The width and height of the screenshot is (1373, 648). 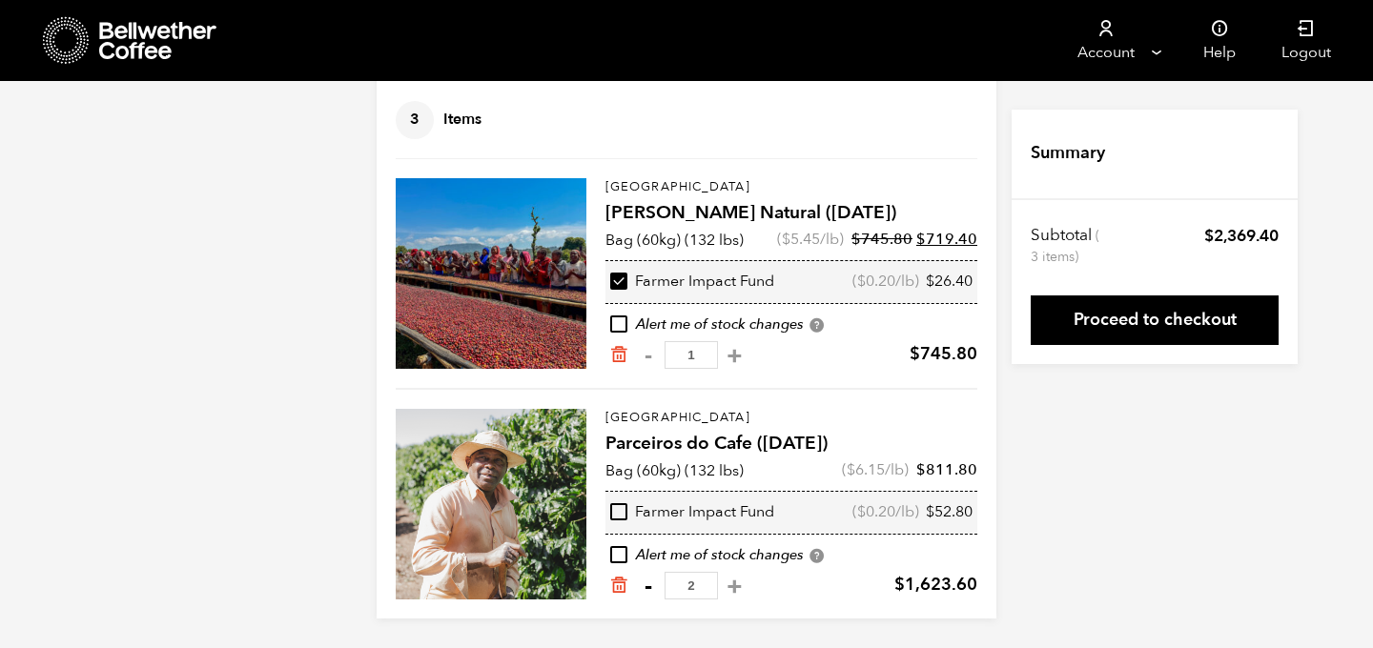 I want to click on h4: Items, so click(x=438, y=120).